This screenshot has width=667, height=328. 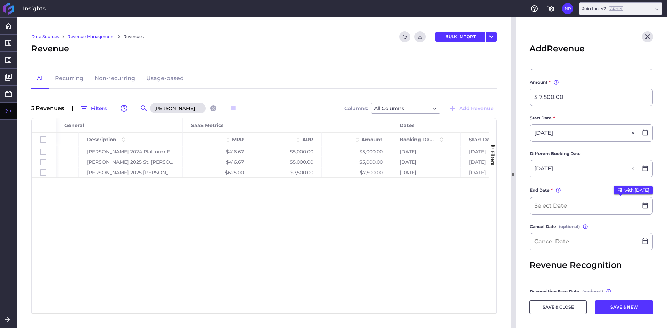 What do you see at coordinates (616, 8) in the screenshot?
I see `ins: Admin` at bounding box center [616, 8].